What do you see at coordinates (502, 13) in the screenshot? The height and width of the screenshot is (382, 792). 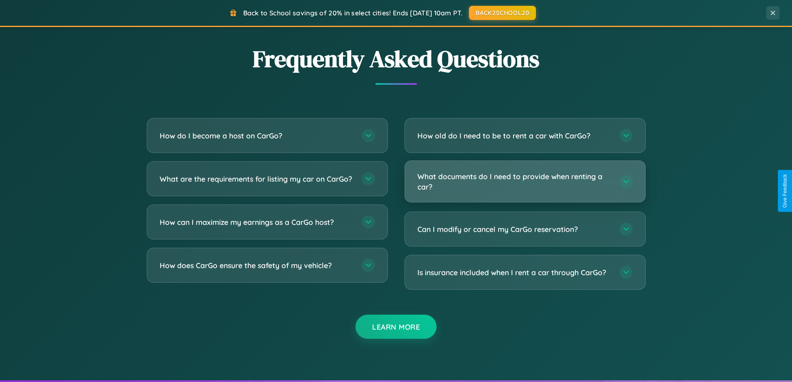 I see `button: BACK2SCHOOL20` at bounding box center [502, 13].